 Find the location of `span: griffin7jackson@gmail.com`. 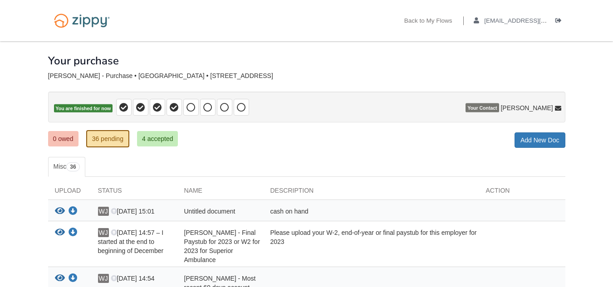

span: griffin7jackson@gmail.com is located at coordinates (536, 20).